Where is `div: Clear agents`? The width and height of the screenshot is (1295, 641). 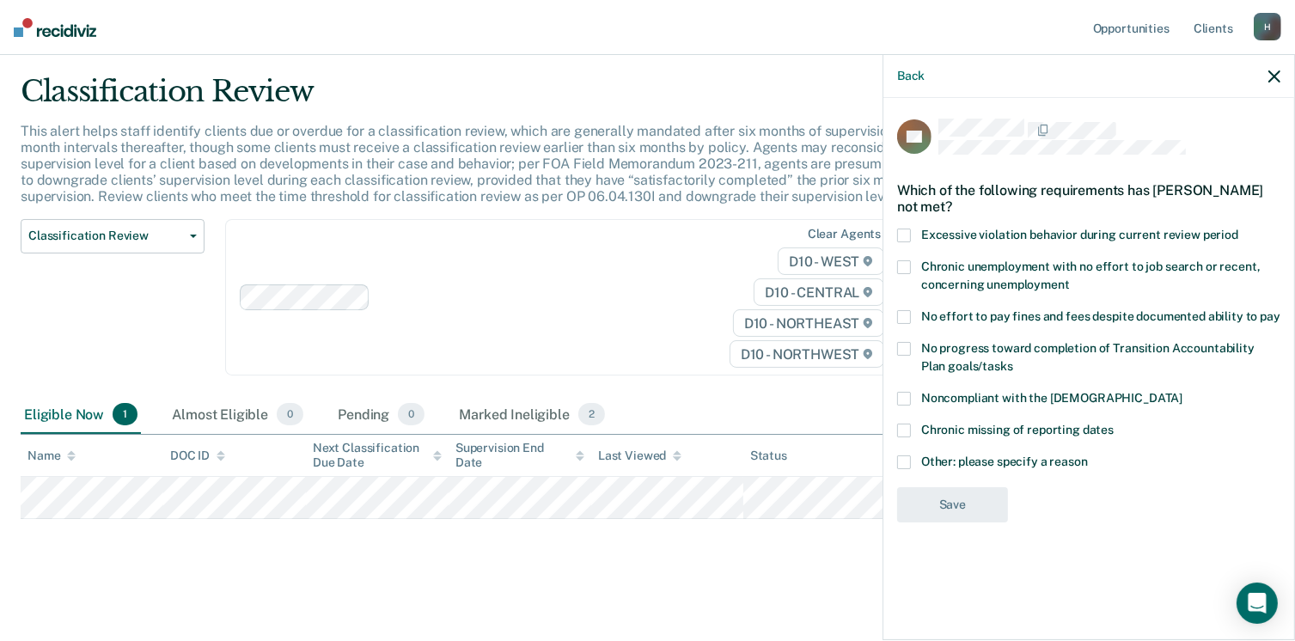
div: Clear agents is located at coordinates (844, 234).